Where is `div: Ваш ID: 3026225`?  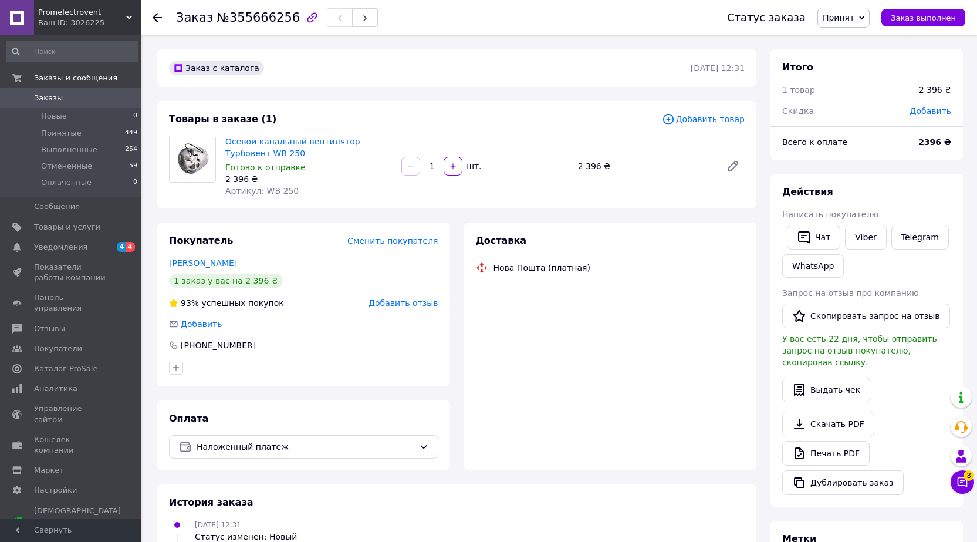 div: Ваш ID: 3026225 is located at coordinates (89, 23).